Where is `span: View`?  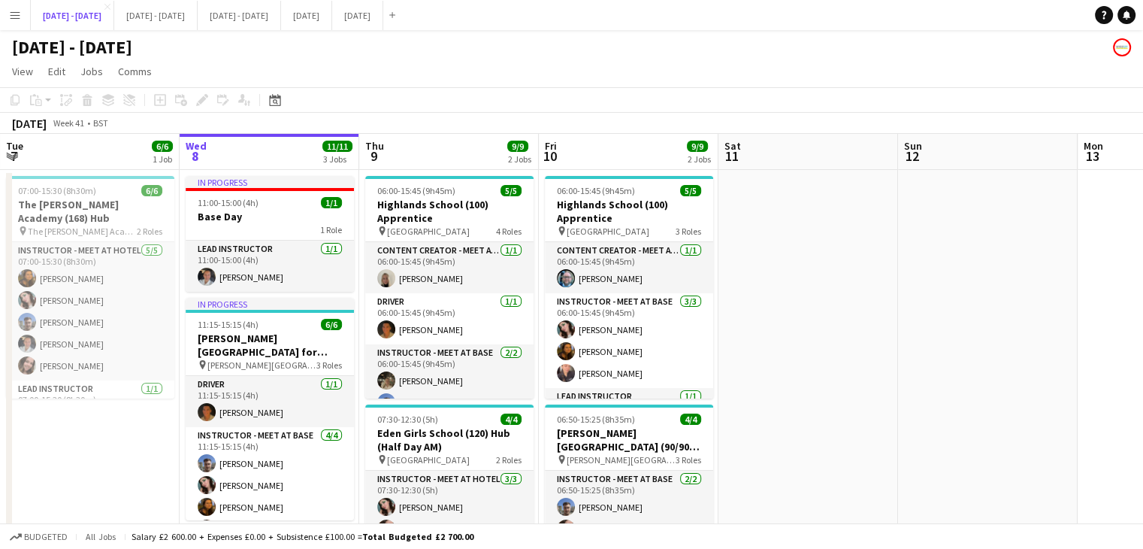
span: View is located at coordinates (23, 71).